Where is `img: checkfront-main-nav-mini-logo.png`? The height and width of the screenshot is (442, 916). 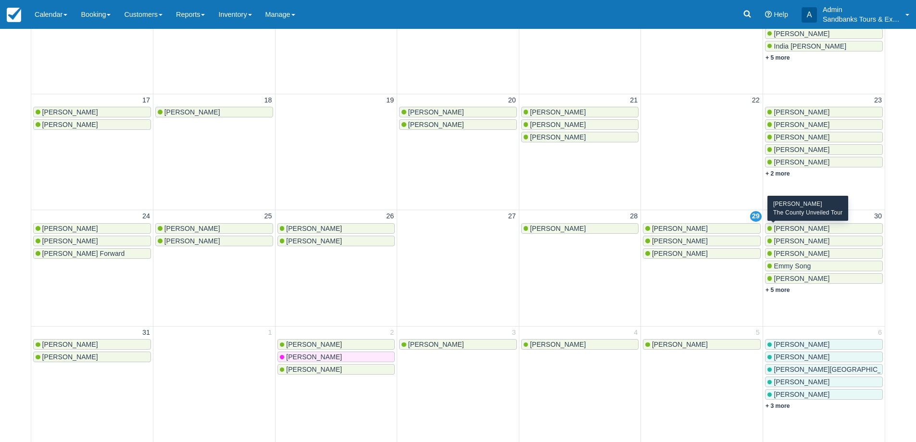 img: checkfront-main-nav-mini-logo.png is located at coordinates (14, 15).